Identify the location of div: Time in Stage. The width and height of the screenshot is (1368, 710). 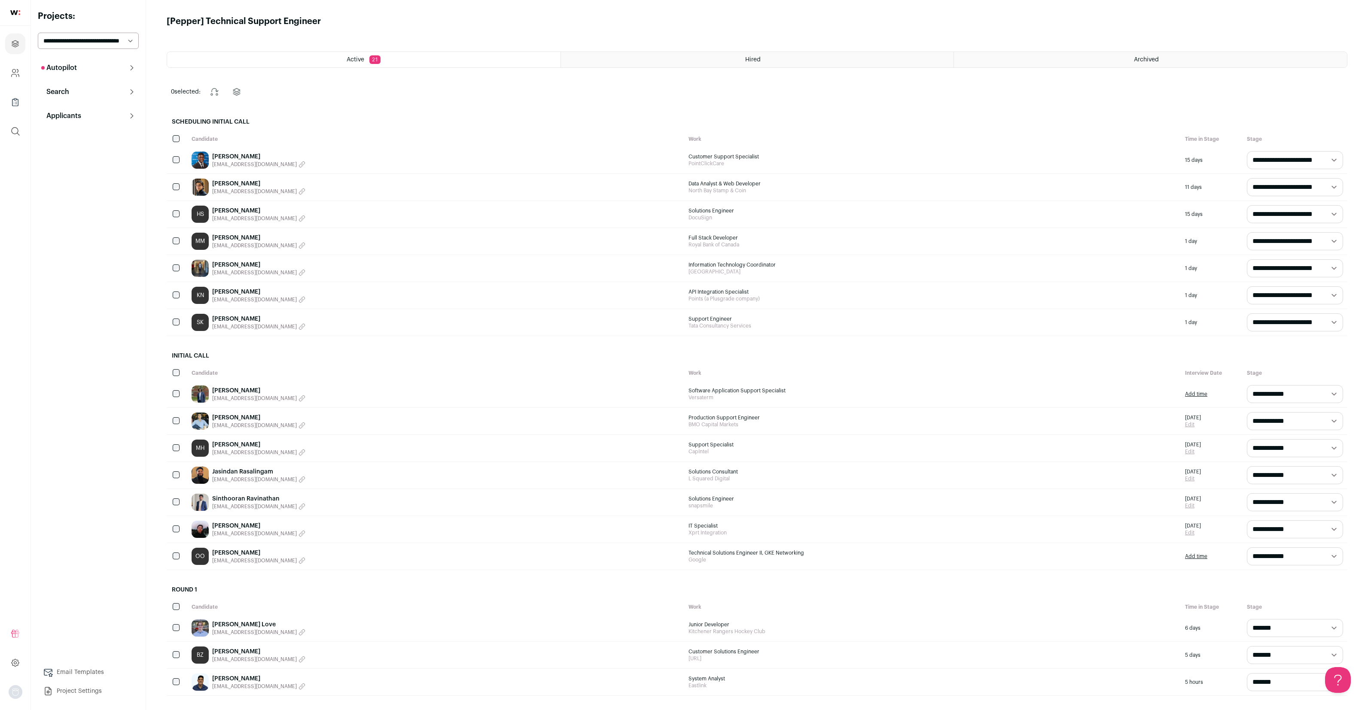
(1212, 139).